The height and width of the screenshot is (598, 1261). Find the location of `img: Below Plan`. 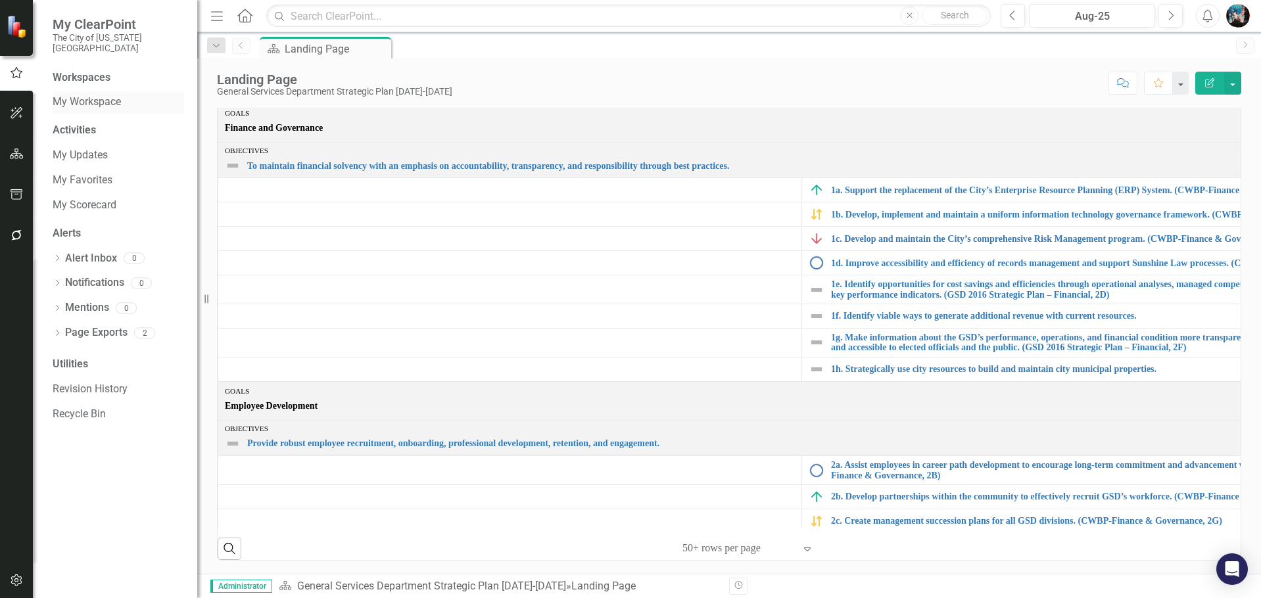

img: Below Plan is located at coordinates (816, 239).